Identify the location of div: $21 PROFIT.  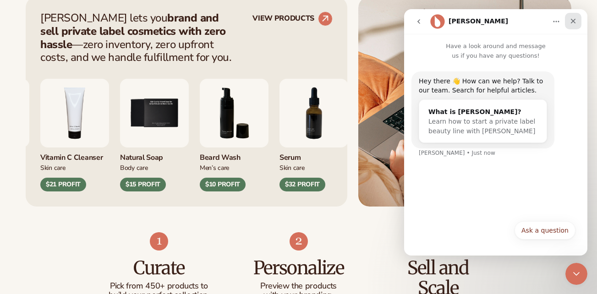
(63, 185).